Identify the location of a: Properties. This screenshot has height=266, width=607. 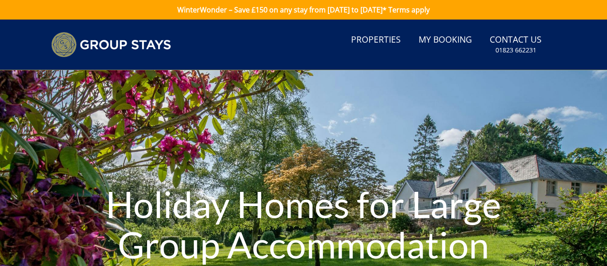
(376, 40).